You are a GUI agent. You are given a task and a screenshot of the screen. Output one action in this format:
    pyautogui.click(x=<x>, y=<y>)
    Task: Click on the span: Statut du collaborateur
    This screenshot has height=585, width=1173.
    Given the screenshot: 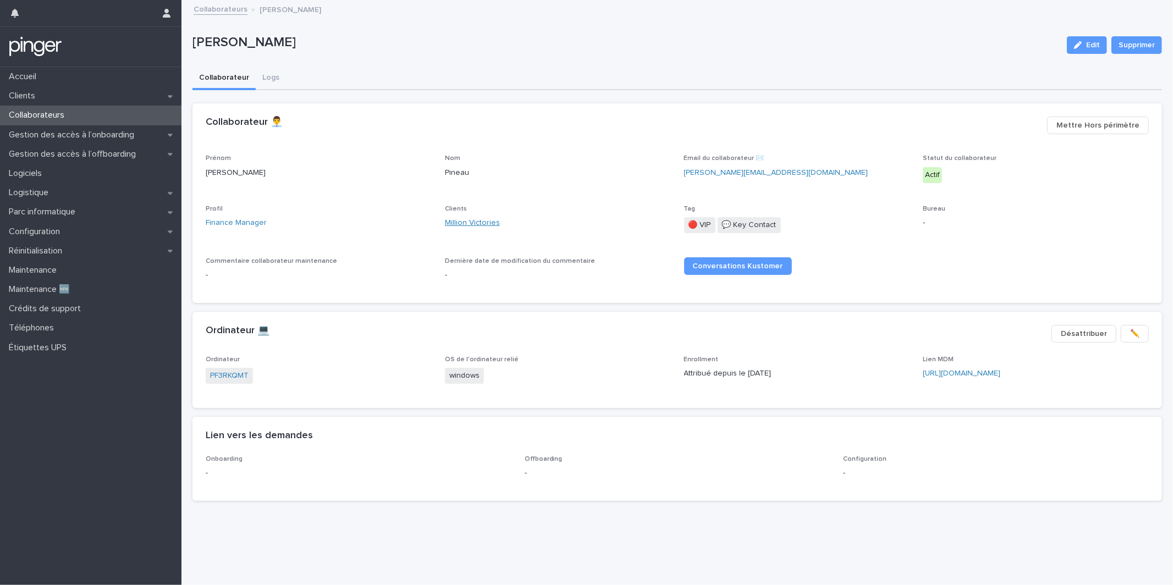 What is the action you would take?
    pyautogui.click(x=959, y=158)
    